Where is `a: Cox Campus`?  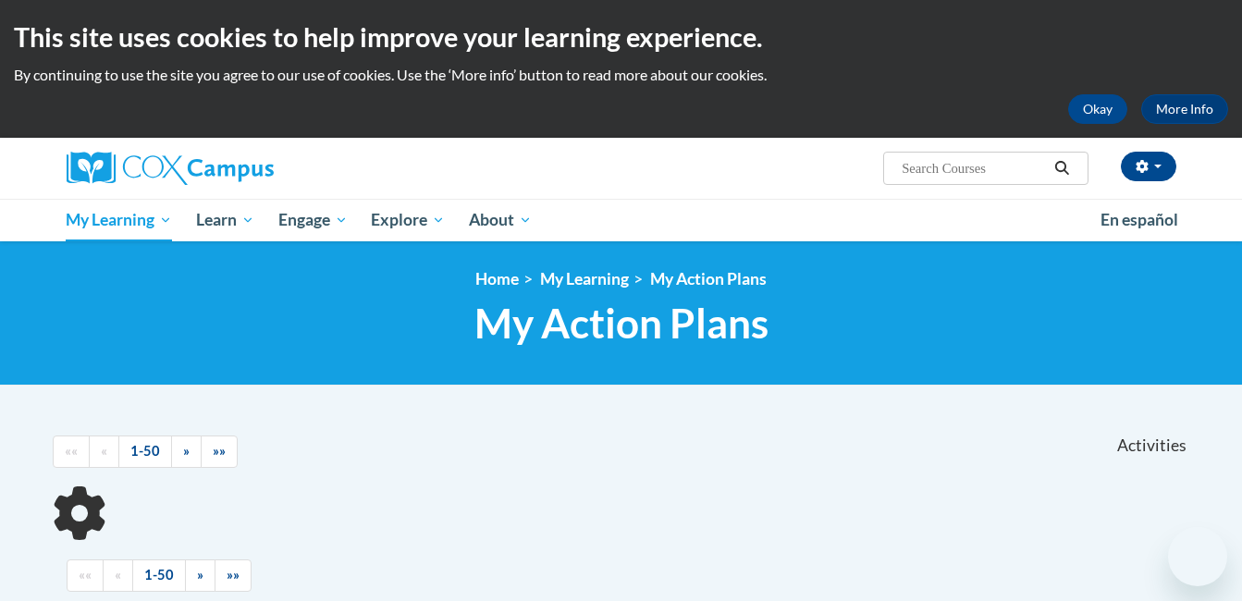
a: Cox Campus is located at coordinates (242, 168).